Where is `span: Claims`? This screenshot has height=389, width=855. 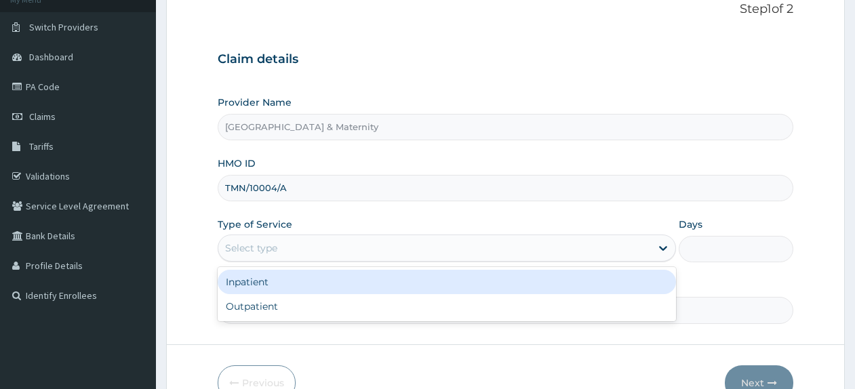 span: Claims is located at coordinates (42, 117).